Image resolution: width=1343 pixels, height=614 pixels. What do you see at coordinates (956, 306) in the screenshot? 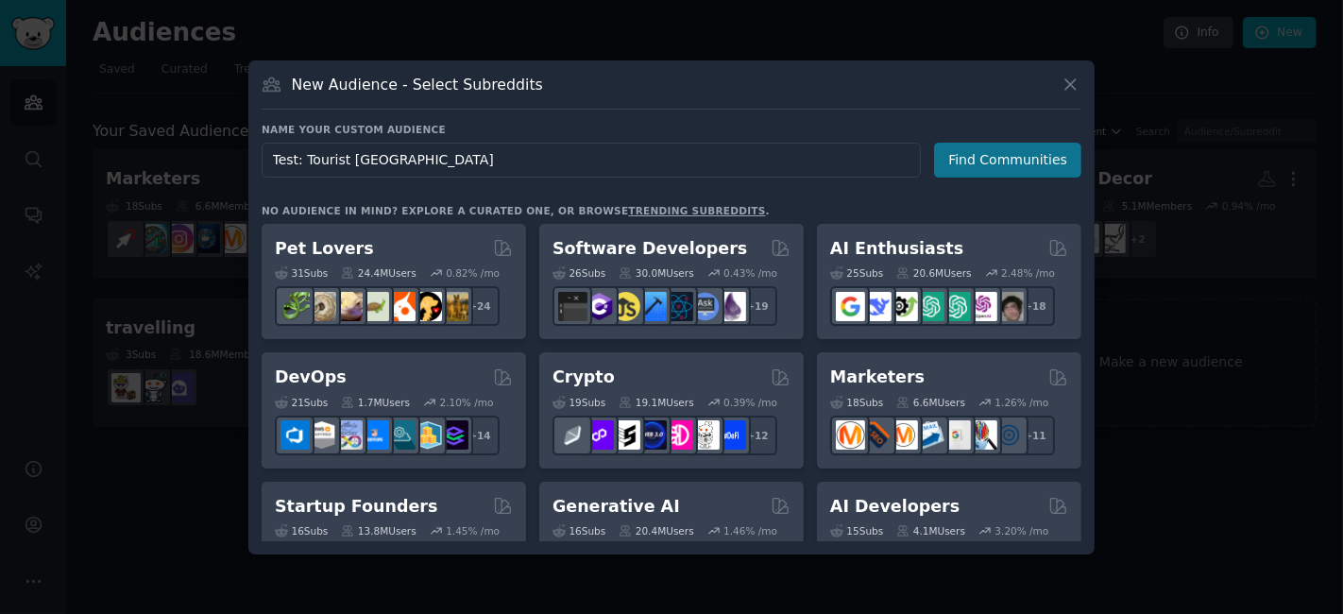
I see `img: chatgpt_prompts_` at bounding box center [956, 306].